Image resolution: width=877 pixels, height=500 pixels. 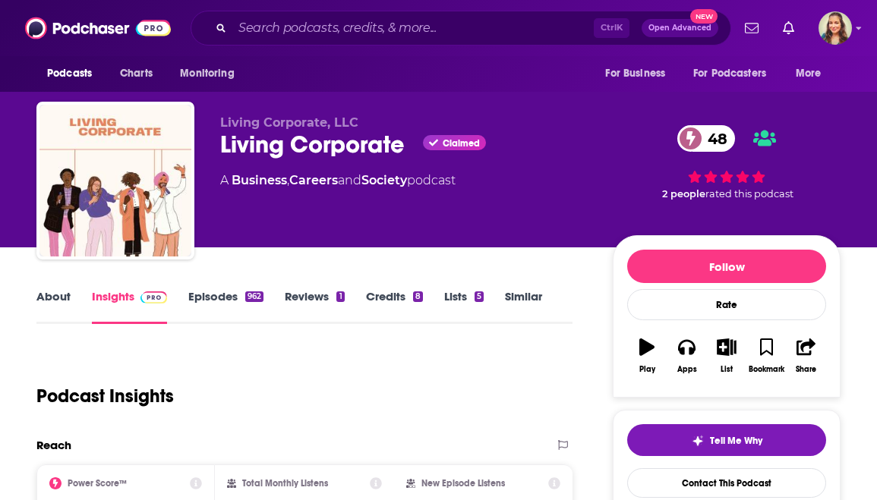 What do you see at coordinates (461, 143) in the screenshot?
I see `span: Claimed` at bounding box center [461, 143].